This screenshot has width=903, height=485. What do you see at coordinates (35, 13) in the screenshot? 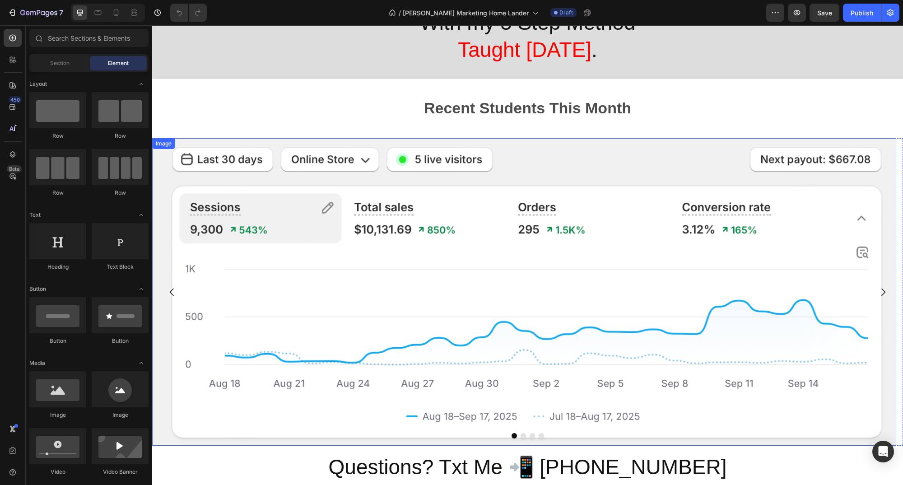
I see `button: 7` at bounding box center [35, 13].